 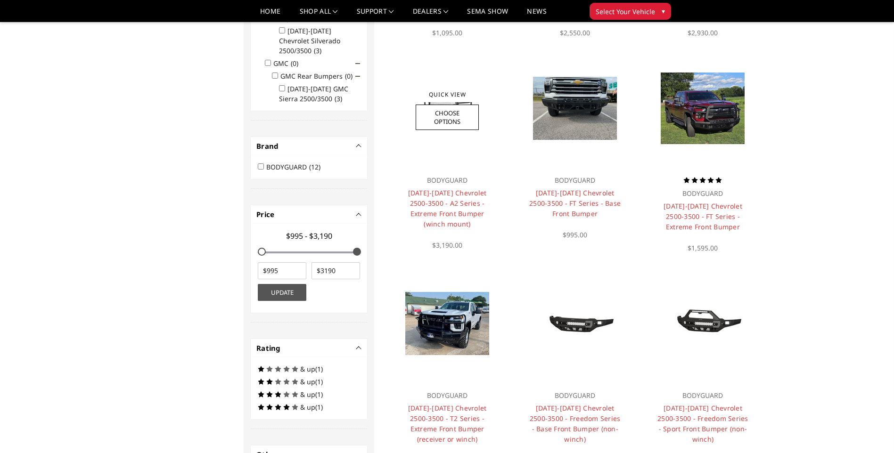 What do you see at coordinates (447, 94) in the screenshot?
I see `a: Quick View` at bounding box center [447, 94].